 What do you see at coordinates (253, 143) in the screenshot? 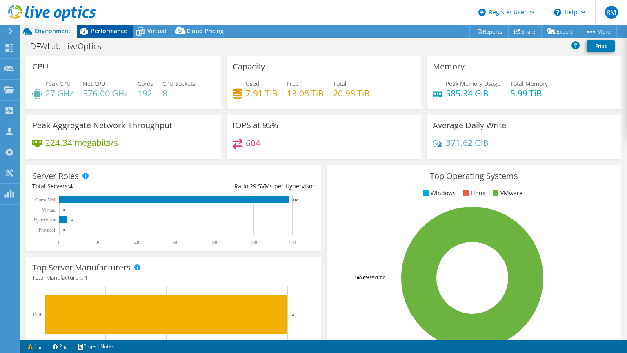
I see `h4: 604` at bounding box center [253, 143].